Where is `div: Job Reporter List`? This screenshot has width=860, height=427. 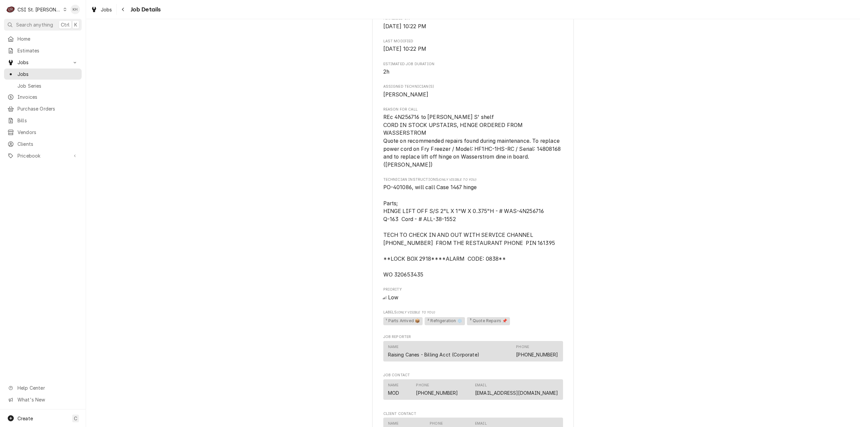
div: Job Reporter List is located at coordinates (473, 353).